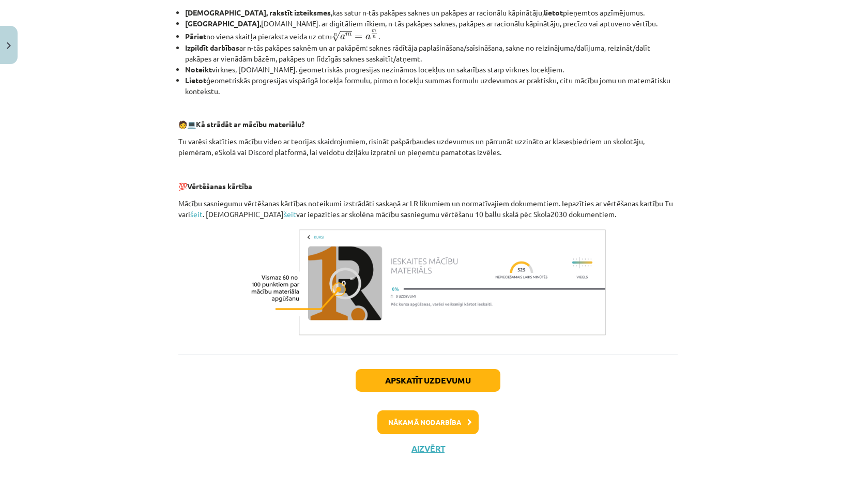  What do you see at coordinates (195, 36) in the screenshot?
I see `b: Pāriet` at bounding box center [195, 36].